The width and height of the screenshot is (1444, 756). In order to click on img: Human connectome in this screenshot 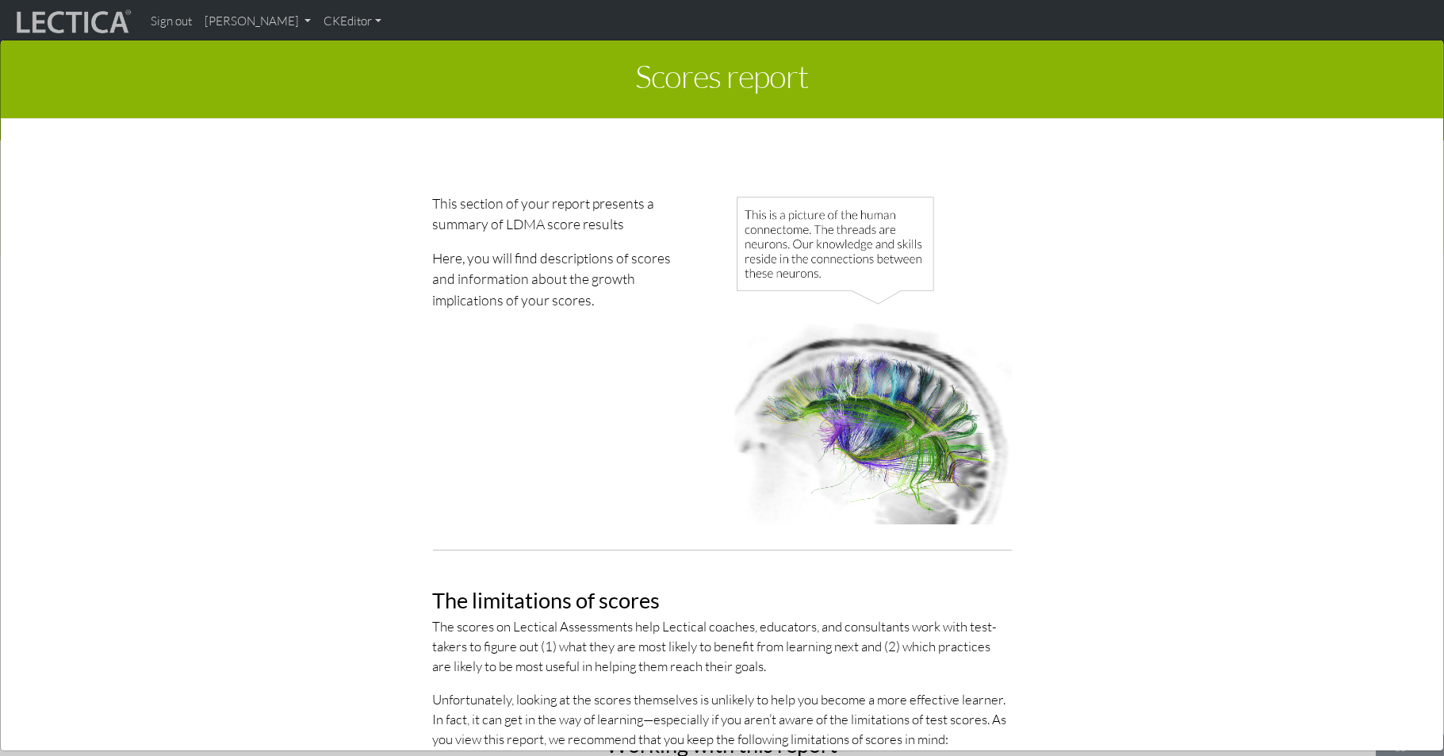, I will do `click(873, 358)`.